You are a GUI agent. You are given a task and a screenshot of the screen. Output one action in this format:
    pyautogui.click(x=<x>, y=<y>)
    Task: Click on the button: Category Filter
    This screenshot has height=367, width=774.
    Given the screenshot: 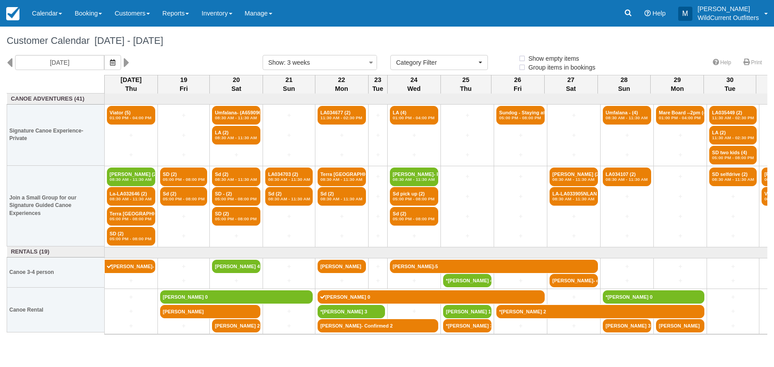 What is the action you would take?
    pyautogui.click(x=439, y=63)
    